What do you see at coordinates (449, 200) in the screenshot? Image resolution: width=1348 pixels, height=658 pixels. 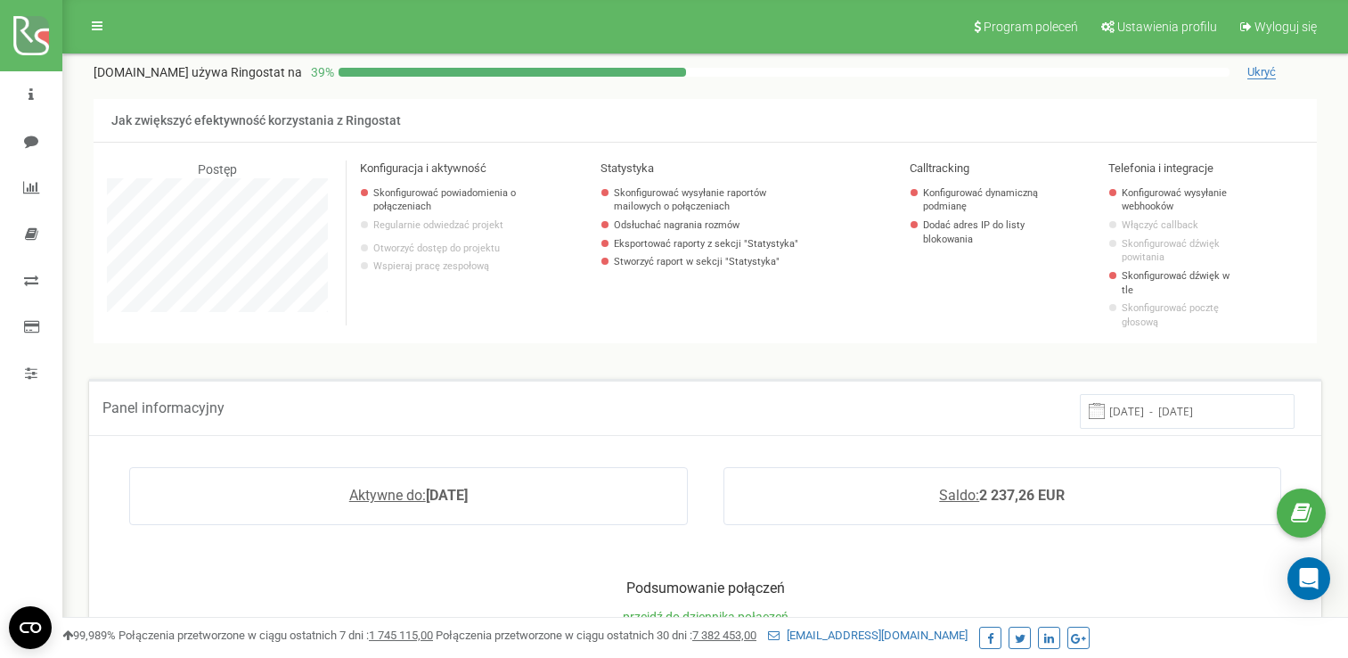 I see `a: Skonfigurować powiadomienia o połączeniach` at bounding box center [449, 200].